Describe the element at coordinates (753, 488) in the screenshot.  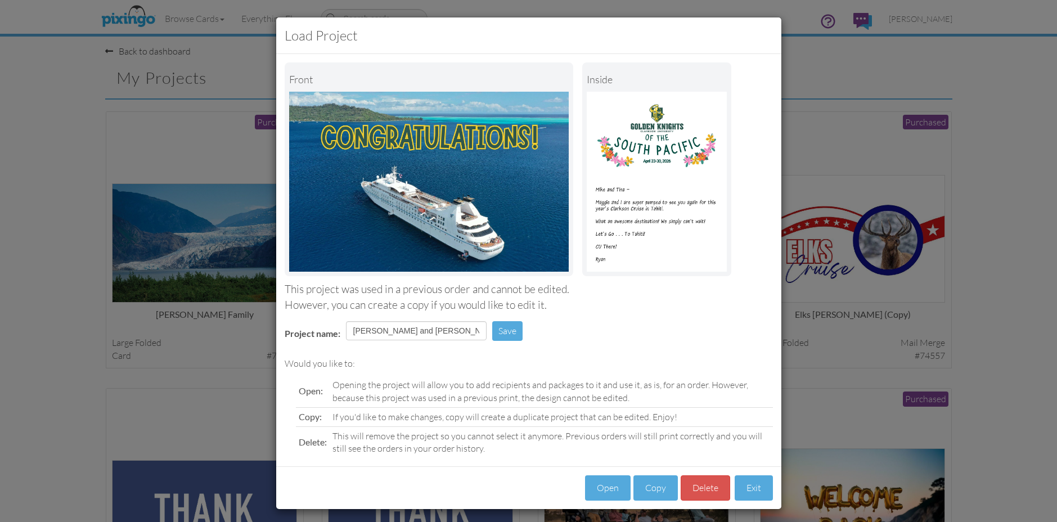
I see `button: Exit` at that location.